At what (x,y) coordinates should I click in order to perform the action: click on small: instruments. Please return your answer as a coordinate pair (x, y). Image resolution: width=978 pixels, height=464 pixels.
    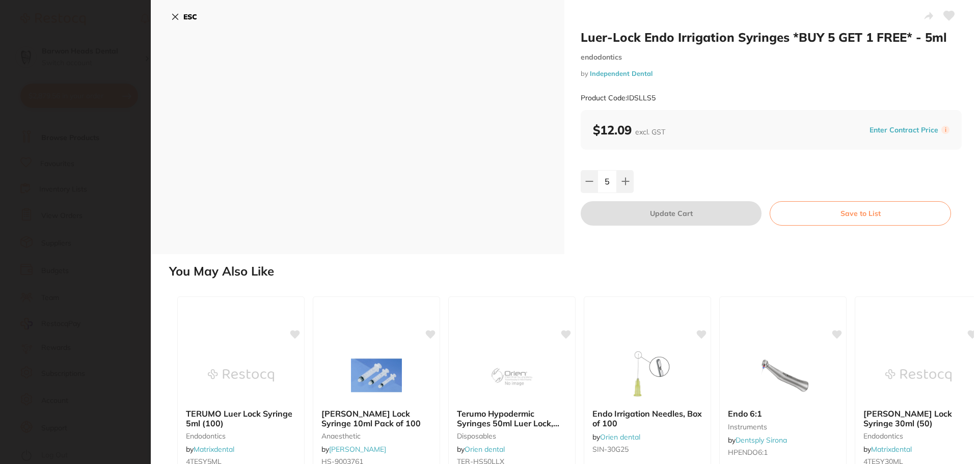
    Looking at the image, I should click on (783, 427).